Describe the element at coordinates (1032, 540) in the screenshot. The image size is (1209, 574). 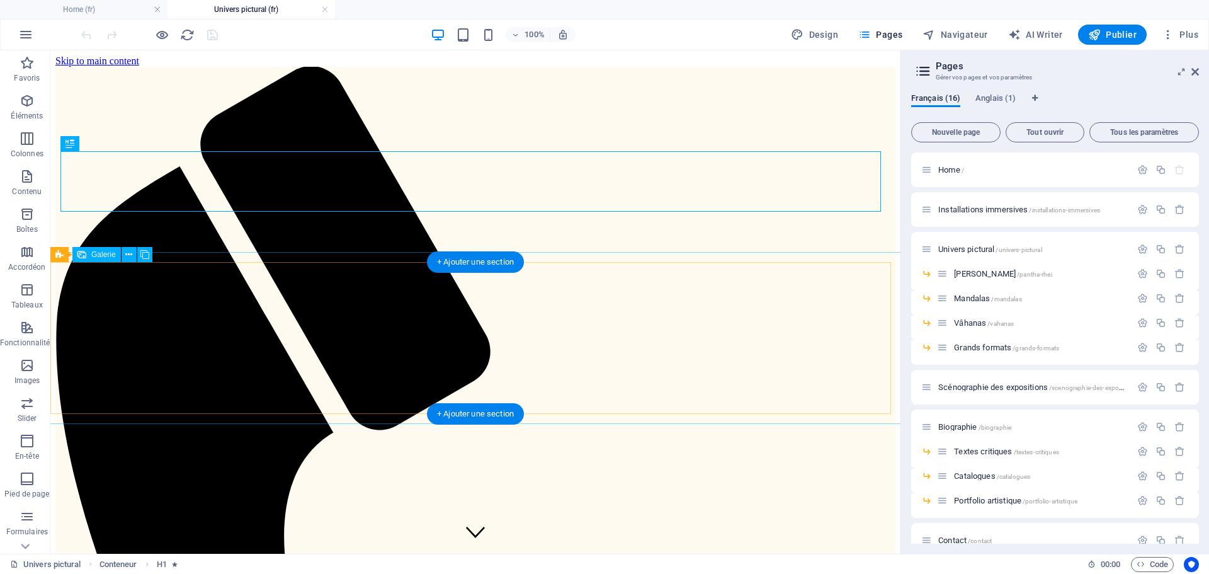
I see `div: Contact/contact` at that location.